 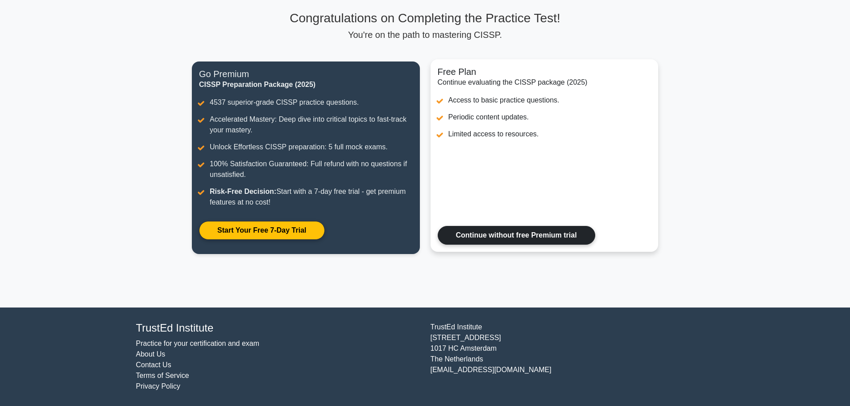 I want to click on a: Continue without free Premium trial, so click(x=516, y=236).